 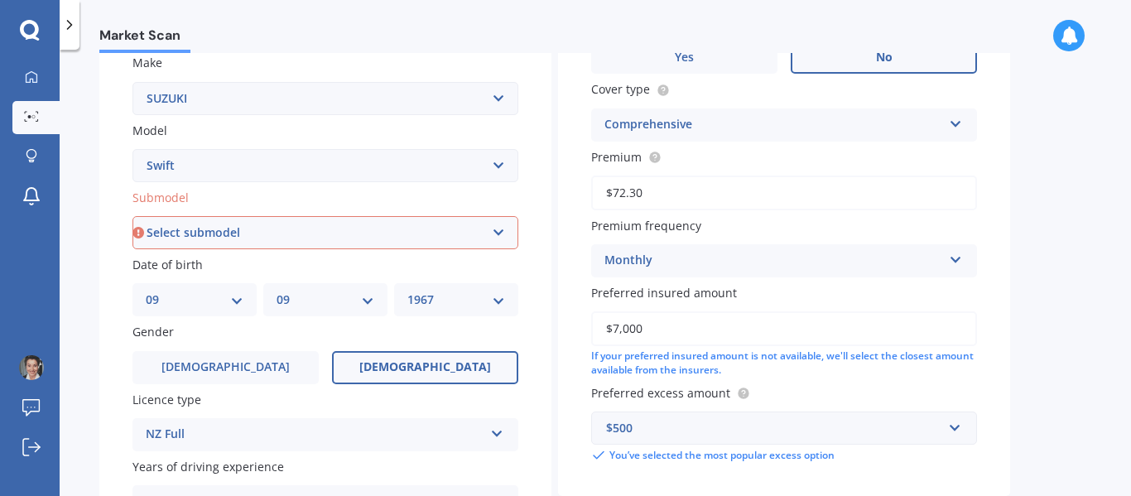 What do you see at coordinates (784, 363) in the screenshot?
I see `div: If your preferred insured amount is not available, we'll select the closest amount available from...` at bounding box center [784, 363].